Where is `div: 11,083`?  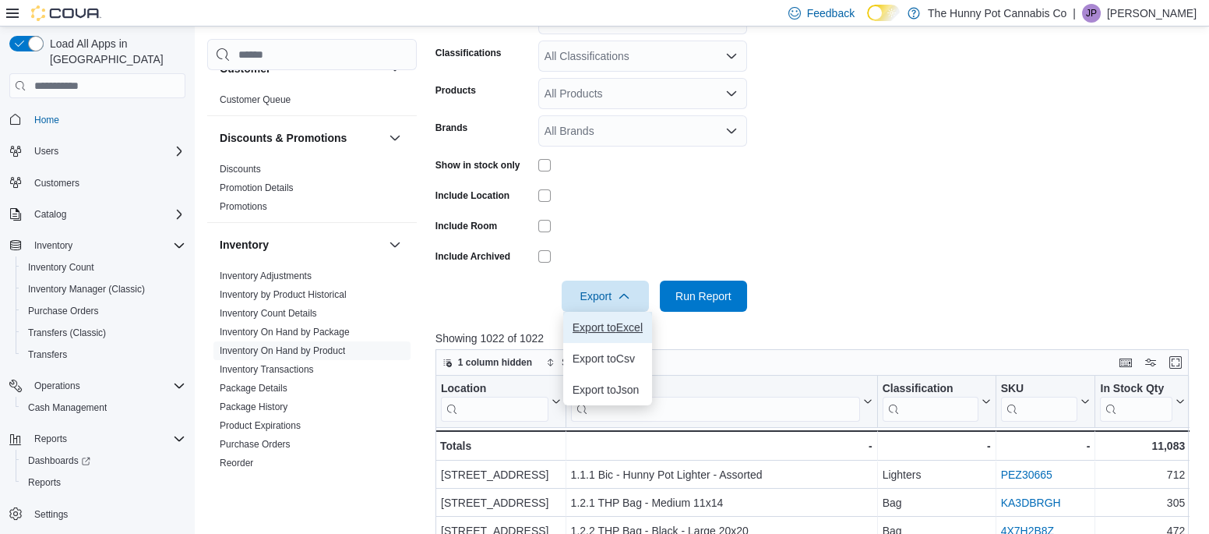 div: 11,083 is located at coordinates (1142, 446).